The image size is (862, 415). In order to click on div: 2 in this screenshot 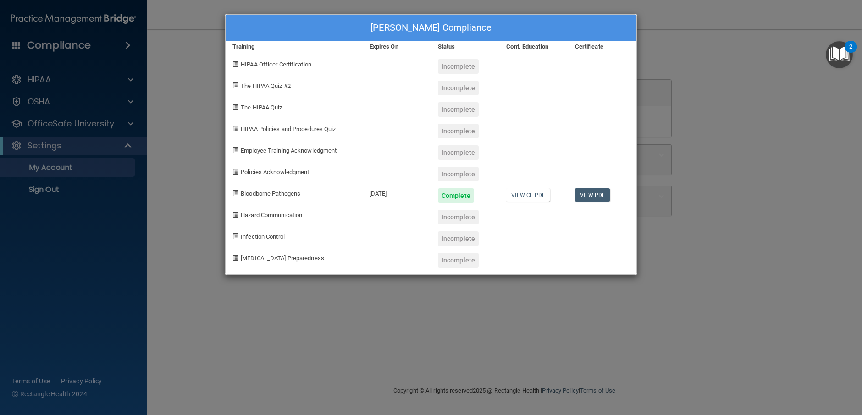, I will do `click(850, 53)`.